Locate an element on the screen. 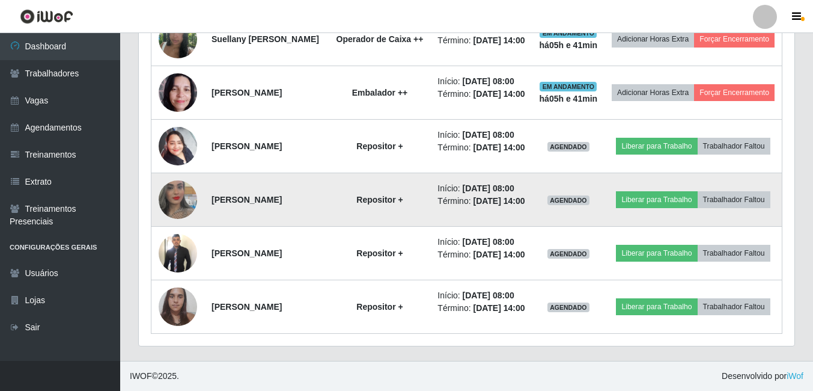 The width and height of the screenshot is (813, 391). img: 1653531676872.jpeg is located at coordinates (178, 200).